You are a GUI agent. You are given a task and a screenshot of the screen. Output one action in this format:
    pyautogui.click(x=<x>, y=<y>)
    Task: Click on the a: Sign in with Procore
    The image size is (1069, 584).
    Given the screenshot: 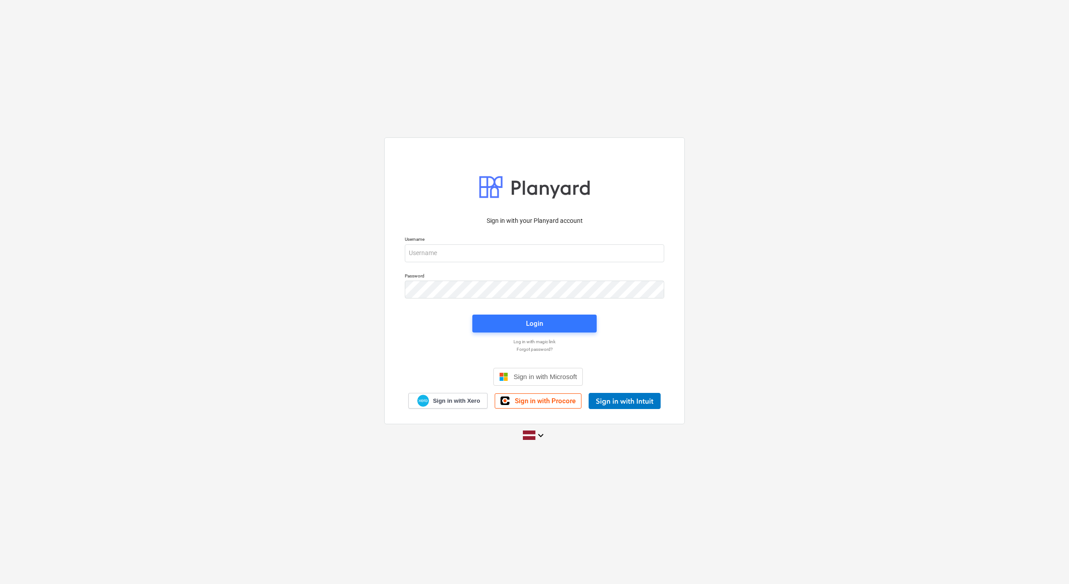 What is the action you would take?
    pyautogui.click(x=538, y=401)
    